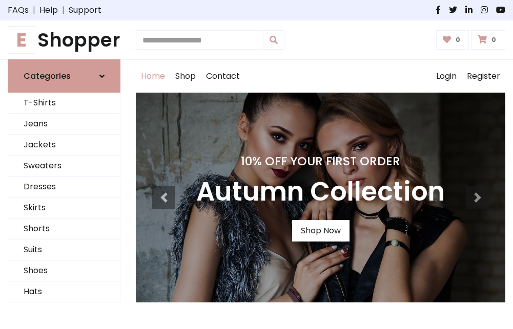 This screenshot has height=329, width=513. Describe the element at coordinates (186, 76) in the screenshot. I see `a: Shop` at that location.